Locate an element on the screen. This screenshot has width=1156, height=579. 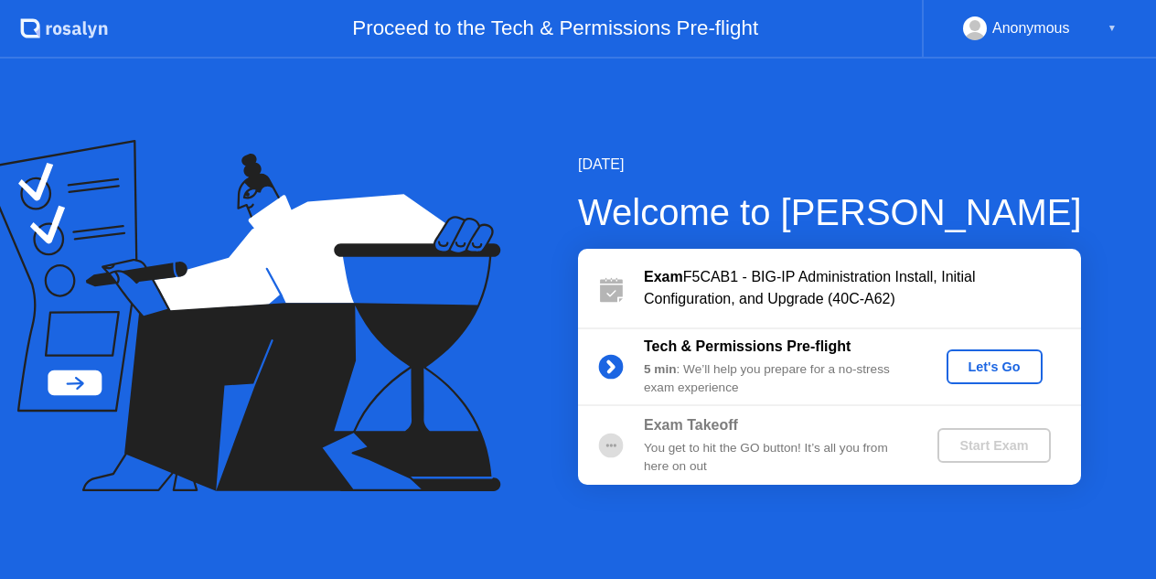
button: Start Exam is located at coordinates (994, 446).